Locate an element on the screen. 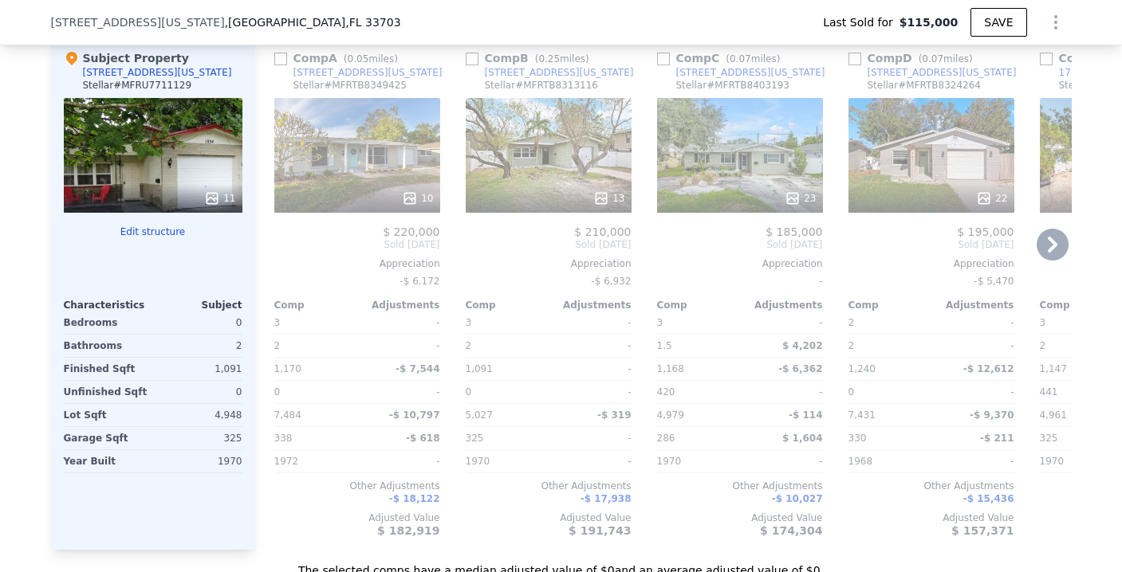 The image size is (1122, 572). span: 420 is located at coordinates (666, 392).